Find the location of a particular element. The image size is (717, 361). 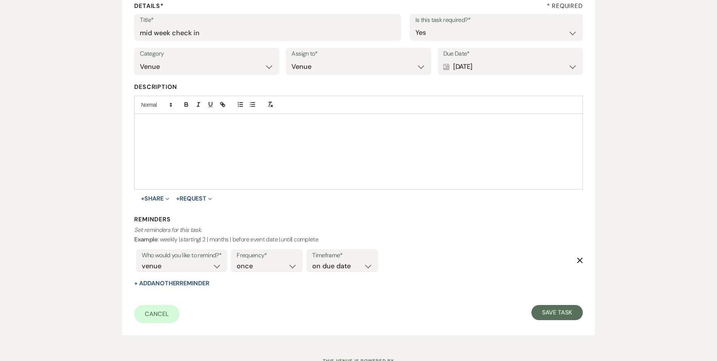

label: Who would you like to remind?* is located at coordinates (181, 255).